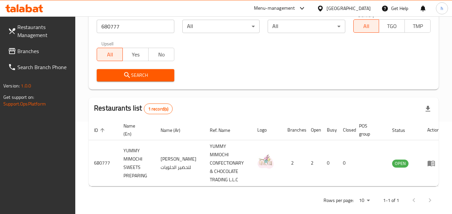 This screenshot has height=214, width=452. I want to click on p: Rows per page:, so click(338, 201).